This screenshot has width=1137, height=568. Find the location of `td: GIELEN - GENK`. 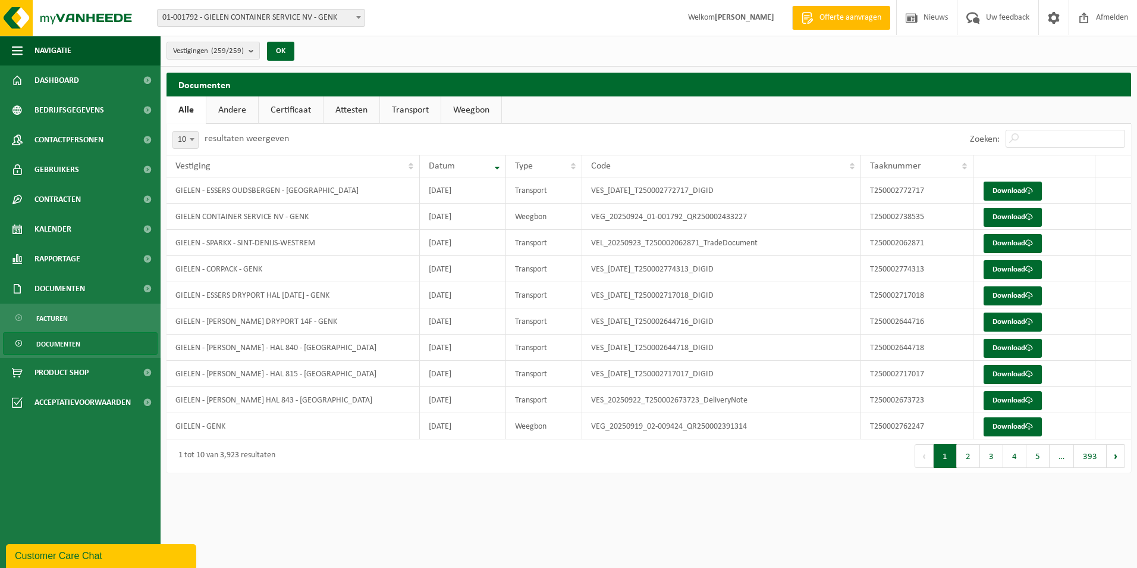

td: GIELEN - GENK is located at coordinates (293, 426).